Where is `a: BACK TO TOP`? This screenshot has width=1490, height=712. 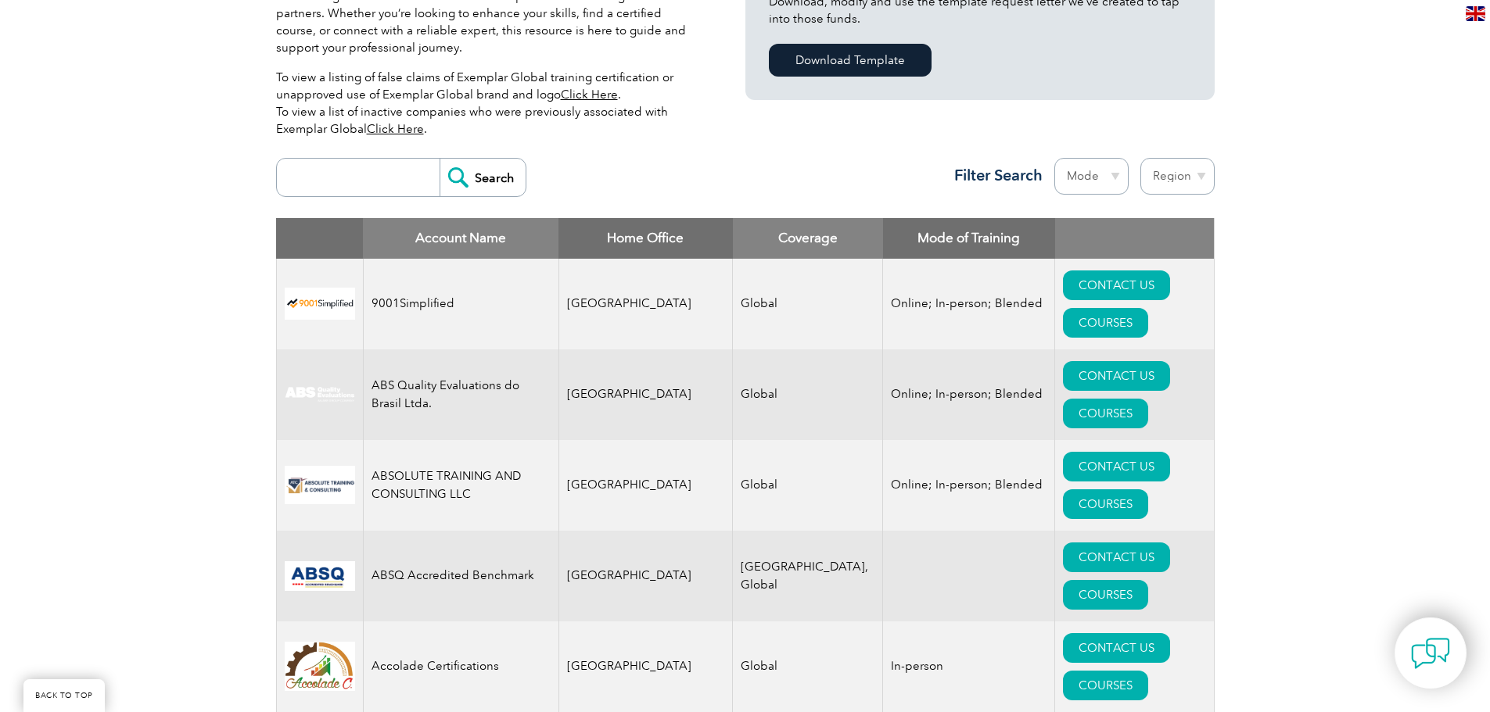
a: BACK TO TOP is located at coordinates (64, 696).